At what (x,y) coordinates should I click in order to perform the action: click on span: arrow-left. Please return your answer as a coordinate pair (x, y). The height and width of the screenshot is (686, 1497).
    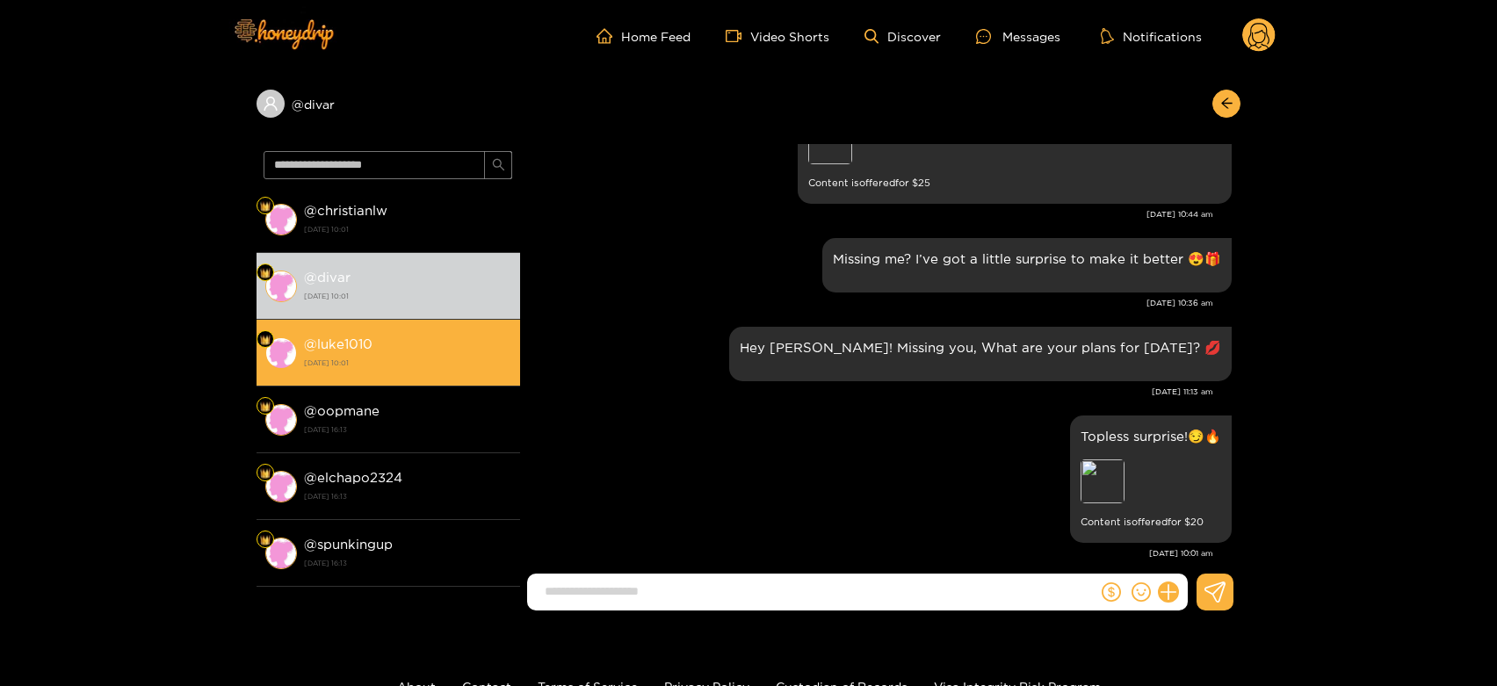
    Looking at the image, I should click on (1226, 104).